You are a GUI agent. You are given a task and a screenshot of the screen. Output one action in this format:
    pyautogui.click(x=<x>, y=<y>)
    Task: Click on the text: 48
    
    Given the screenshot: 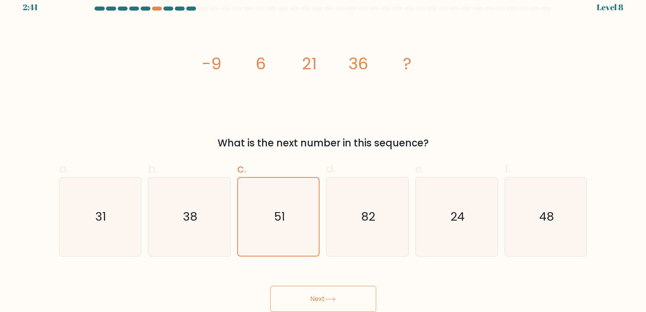 What is the action you would take?
    pyautogui.click(x=547, y=217)
    